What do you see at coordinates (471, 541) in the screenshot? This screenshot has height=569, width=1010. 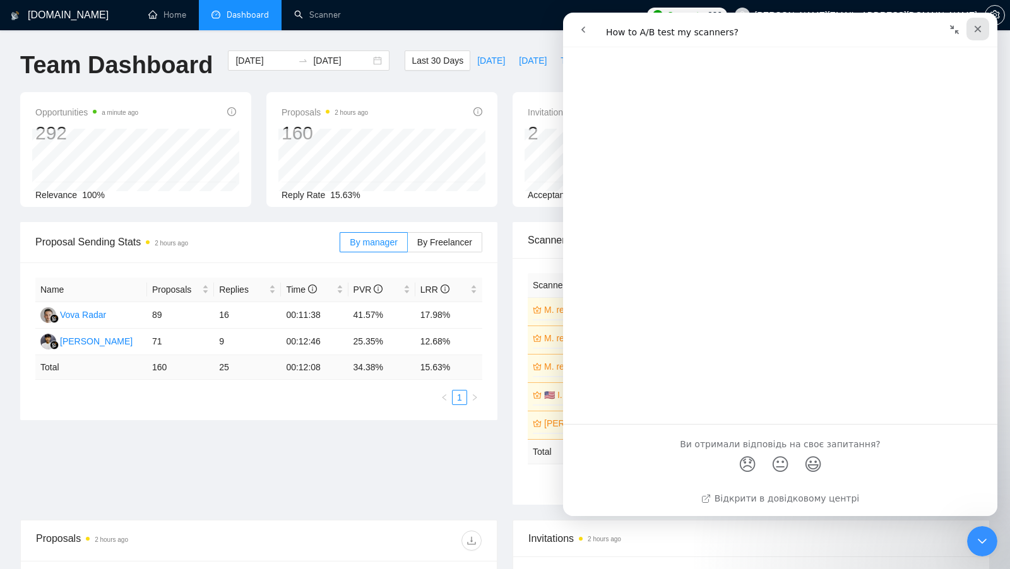 I see `span: download` at bounding box center [471, 541].